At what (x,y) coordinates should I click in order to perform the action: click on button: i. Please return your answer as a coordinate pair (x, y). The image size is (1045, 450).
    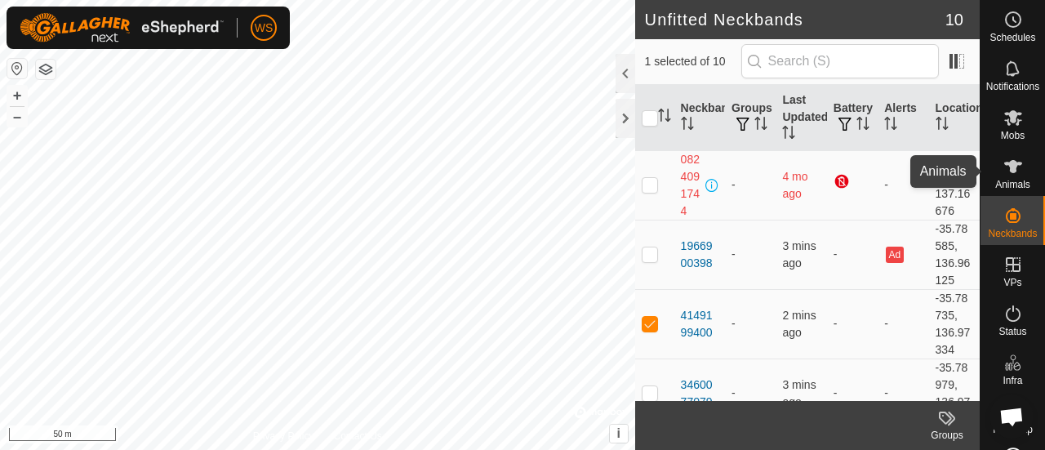
    Looking at the image, I should click on (619, 434).